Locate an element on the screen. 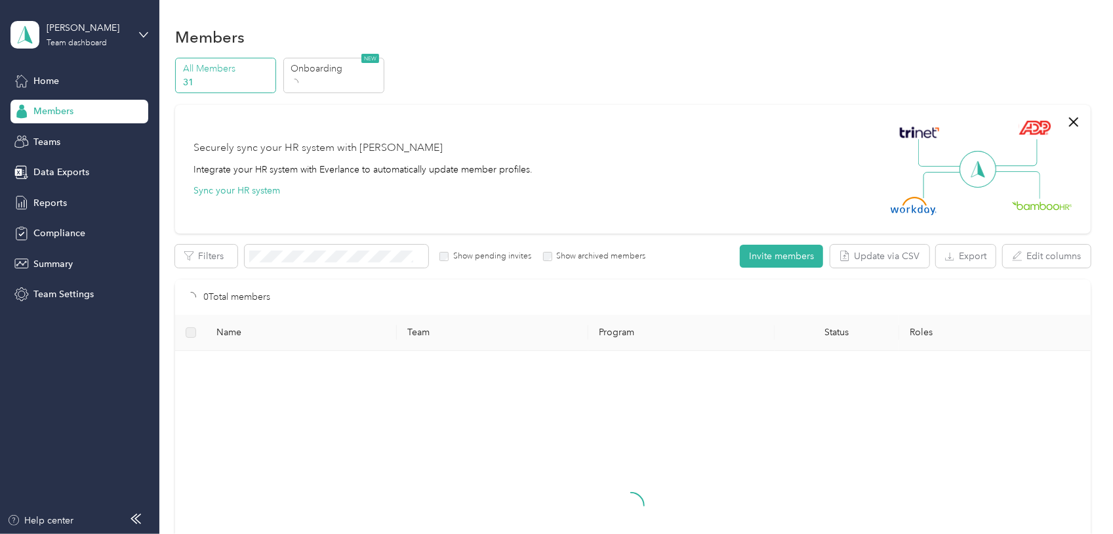 The height and width of the screenshot is (534, 1113). p: Onboarding is located at coordinates (335, 68).